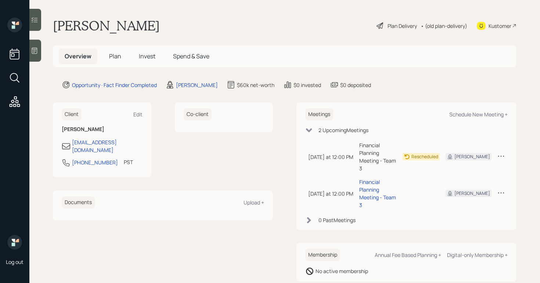 The image size is (540, 283). I want to click on div: $60k net-worth, so click(256, 85).